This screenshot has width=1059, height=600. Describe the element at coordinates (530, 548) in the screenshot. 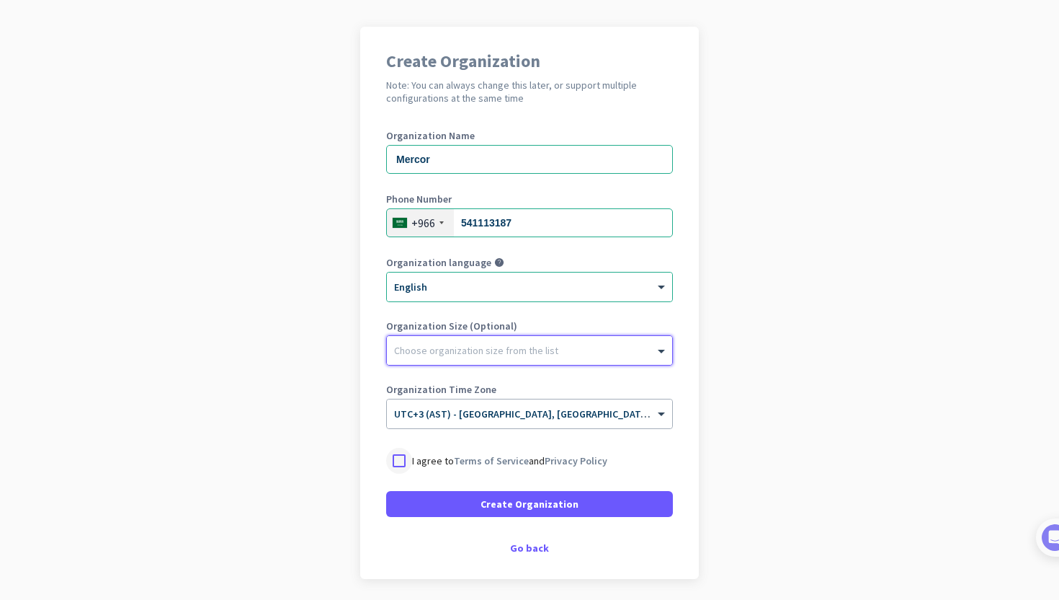

I see `div: Go back` at that location.